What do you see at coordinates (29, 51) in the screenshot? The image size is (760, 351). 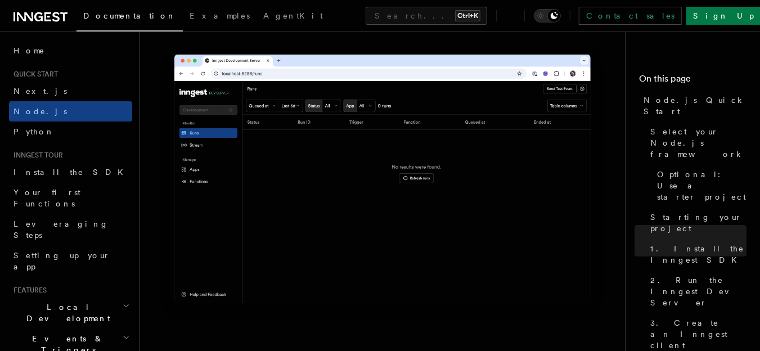 I see `span: Home` at bounding box center [29, 51].